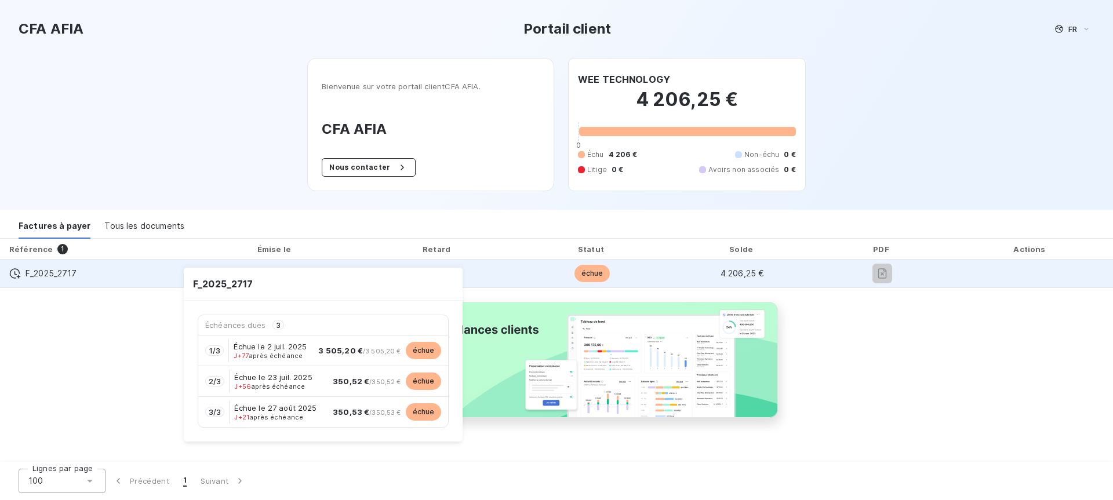 The height and width of the screenshot is (500, 1113). What do you see at coordinates (340, 351) in the screenshot?
I see `span: 3 505,20 €` at bounding box center [340, 351].